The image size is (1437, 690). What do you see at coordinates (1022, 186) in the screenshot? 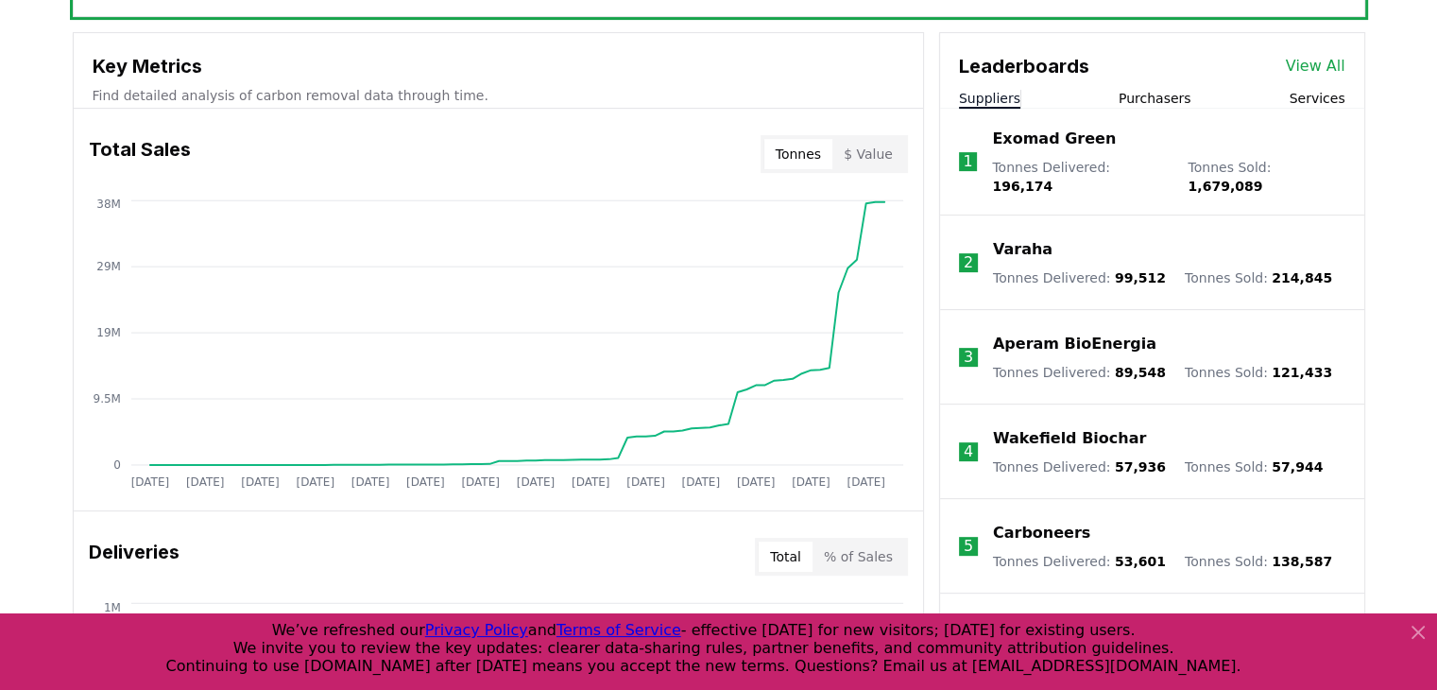
I see `span: 196,174` at bounding box center [1022, 186].